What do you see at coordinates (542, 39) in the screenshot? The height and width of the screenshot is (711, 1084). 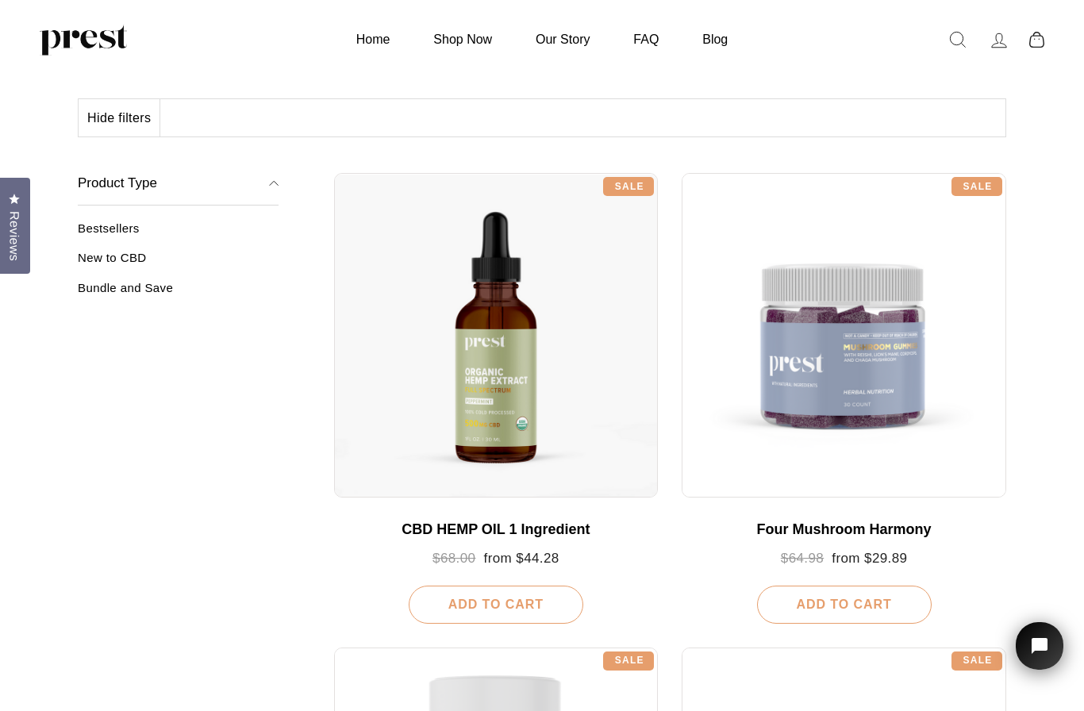 I see `ul: Primary` at bounding box center [542, 39].